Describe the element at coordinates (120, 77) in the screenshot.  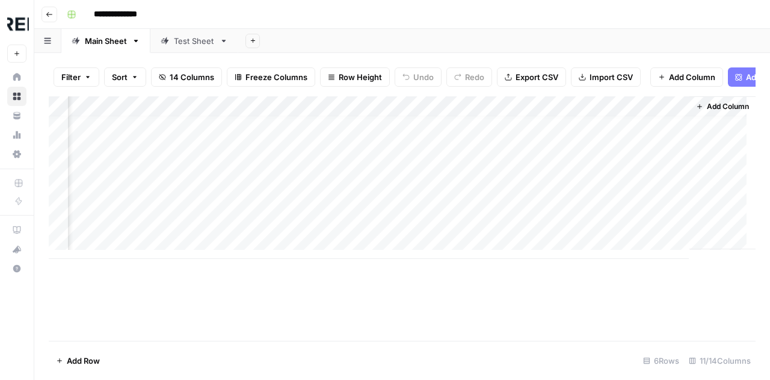
I see `span: Sort` at that location.